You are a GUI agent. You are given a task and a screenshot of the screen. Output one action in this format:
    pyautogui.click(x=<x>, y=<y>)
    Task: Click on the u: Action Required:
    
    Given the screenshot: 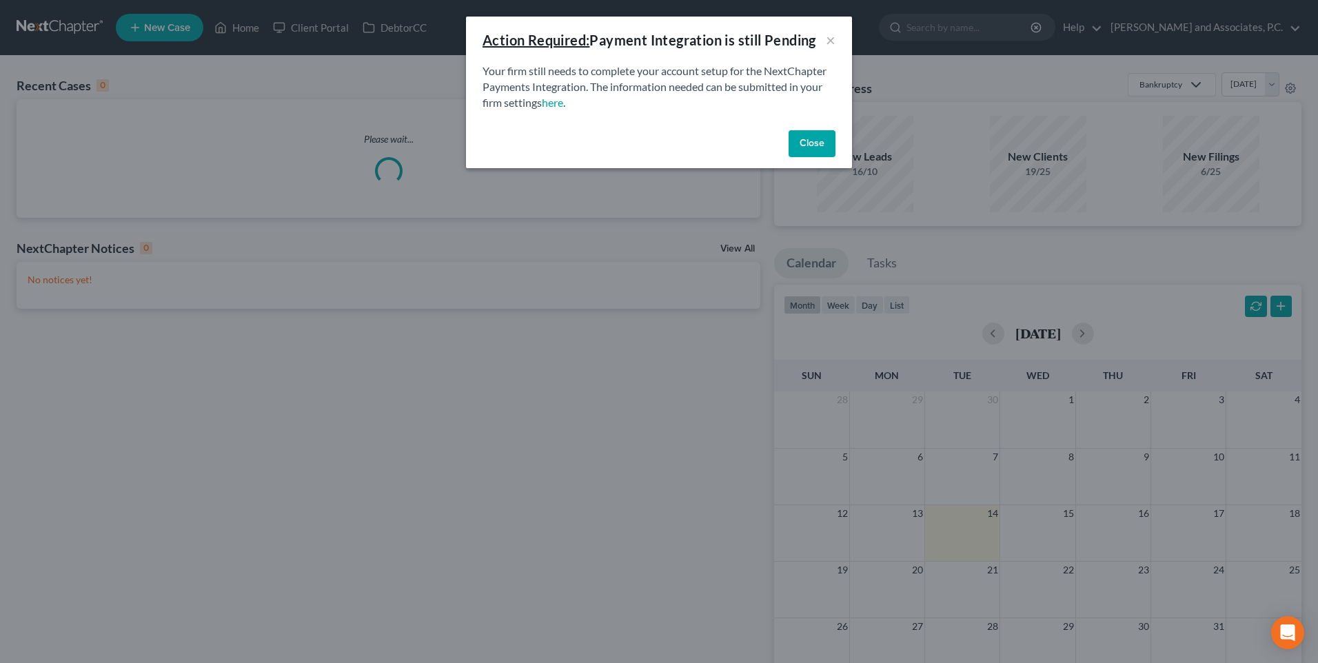 What is the action you would take?
    pyautogui.click(x=536, y=40)
    